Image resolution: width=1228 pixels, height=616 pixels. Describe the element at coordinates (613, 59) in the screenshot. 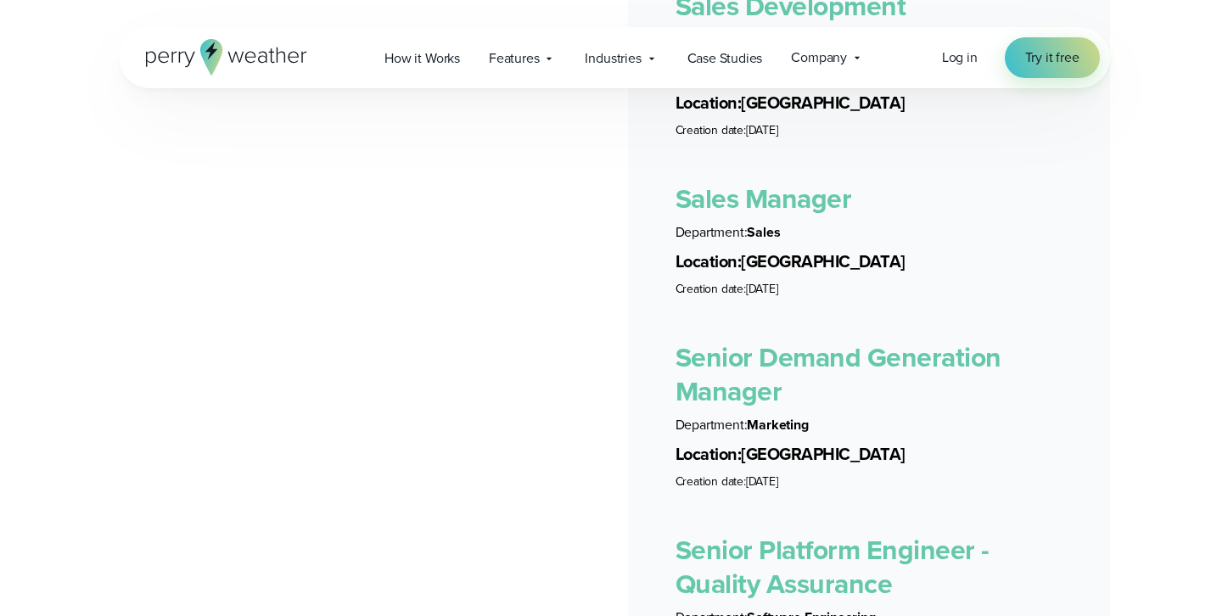

I see `span: Industries` at that location.